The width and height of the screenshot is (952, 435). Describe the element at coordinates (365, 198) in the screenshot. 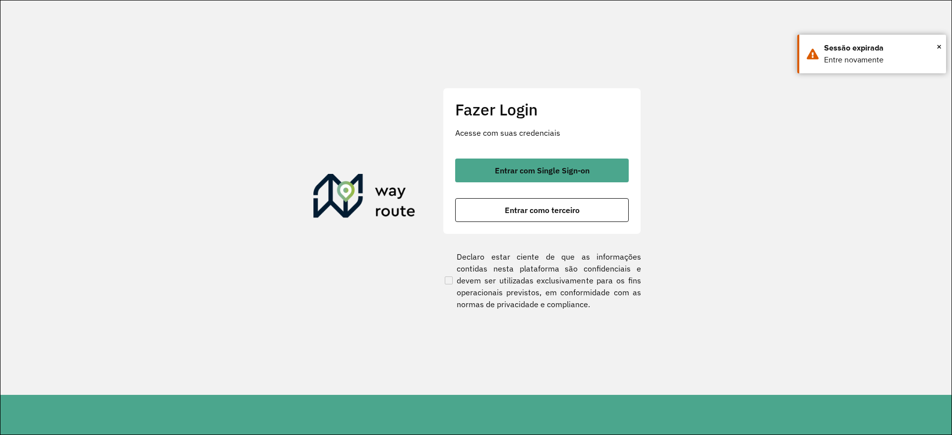

I see `img: Roteirizador AmbevTech` at that location.